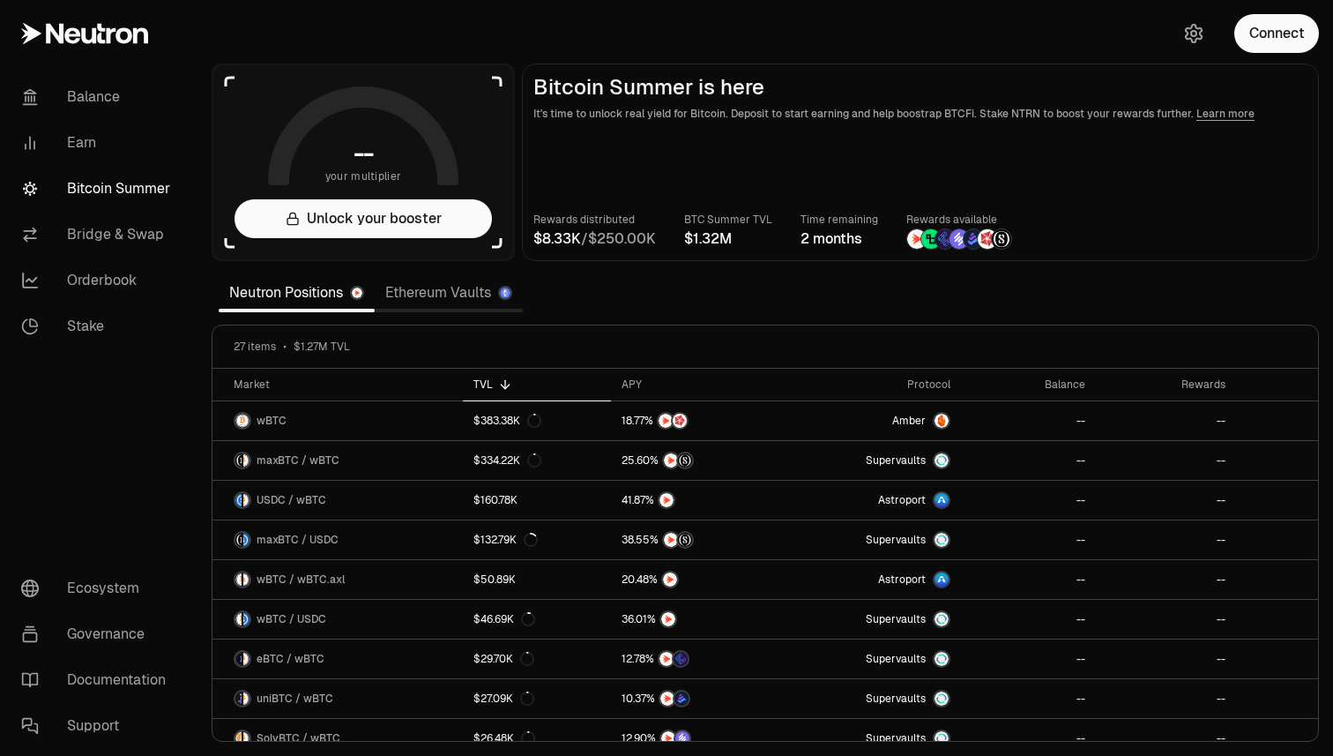 The image size is (1333, 756). Describe the element at coordinates (698, 500) in the screenshot. I see `a: NTRN` at that location.